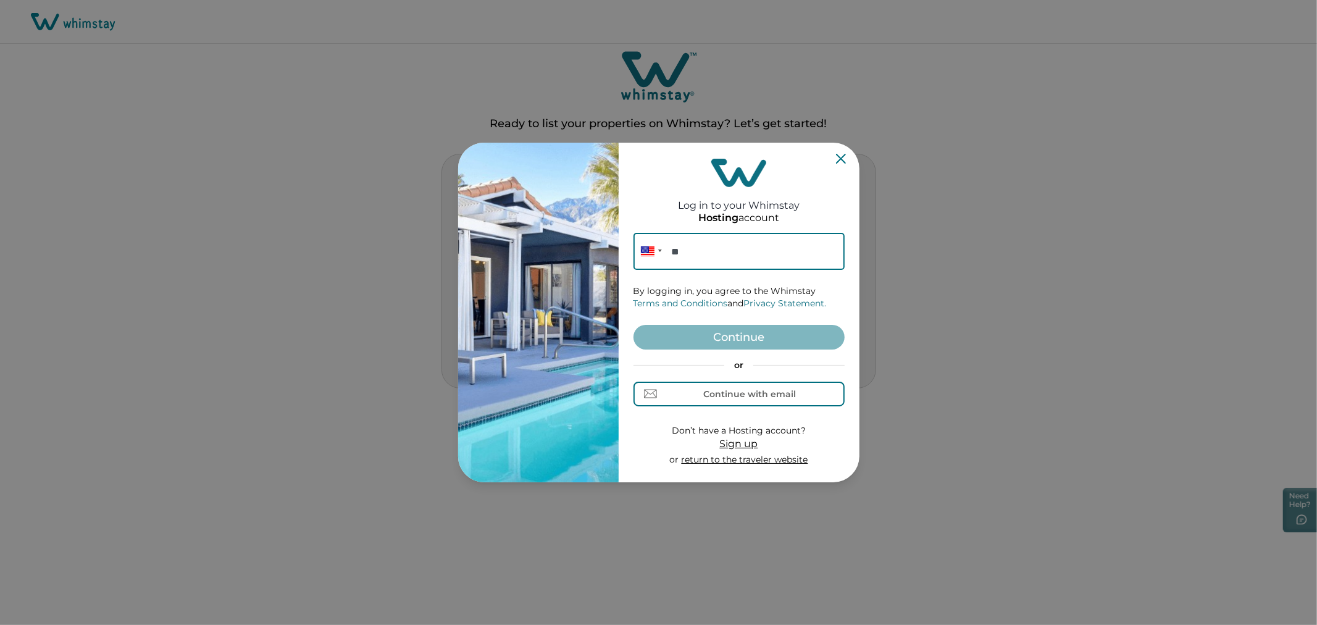 This screenshot has height=625, width=1317. Describe the element at coordinates (785, 303) in the screenshot. I see `a: Privacy Statement.` at that location.